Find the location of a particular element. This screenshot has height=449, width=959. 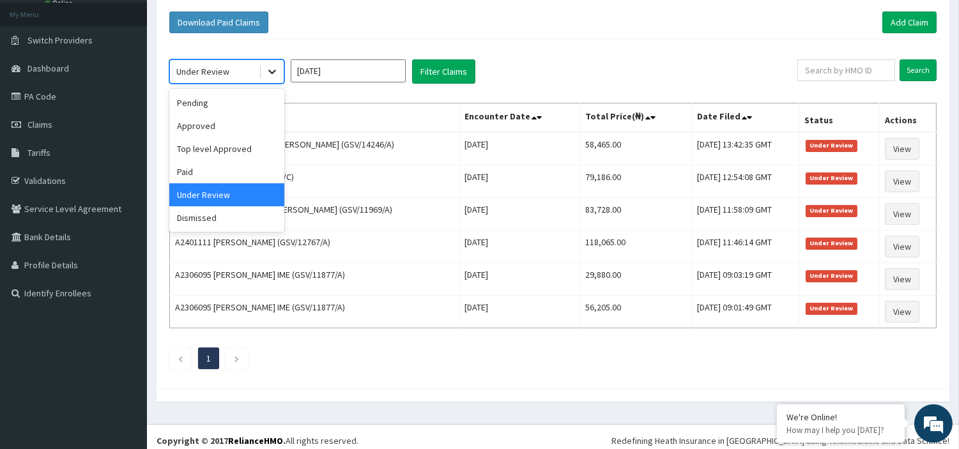

div: Top level Approved is located at coordinates (227, 149).